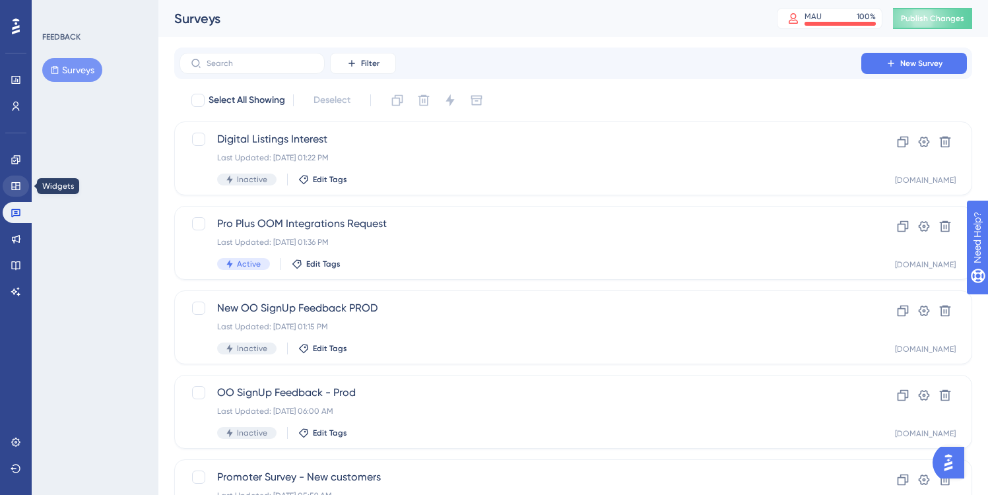 The width and height of the screenshot is (988, 495). Describe the element at coordinates (247, 100) in the screenshot. I see `span: Select All Showing` at that location.